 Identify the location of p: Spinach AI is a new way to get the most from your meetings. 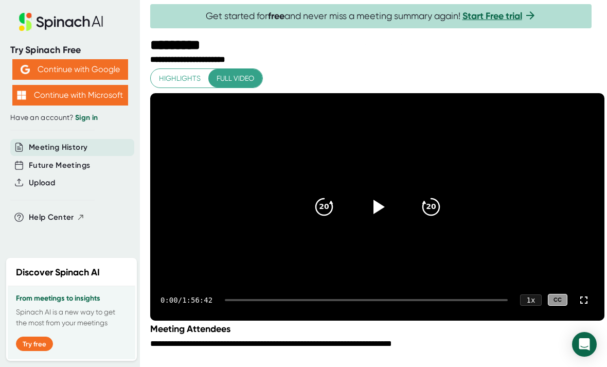
(72, 317).